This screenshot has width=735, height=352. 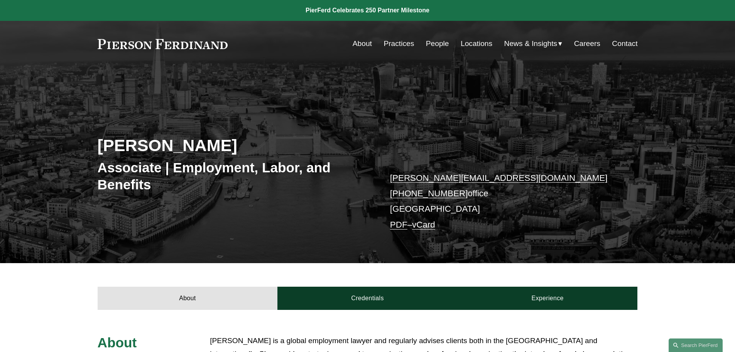 What do you see at coordinates (399, 224) in the screenshot?
I see `a: PDF` at bounding box center [399, 224].